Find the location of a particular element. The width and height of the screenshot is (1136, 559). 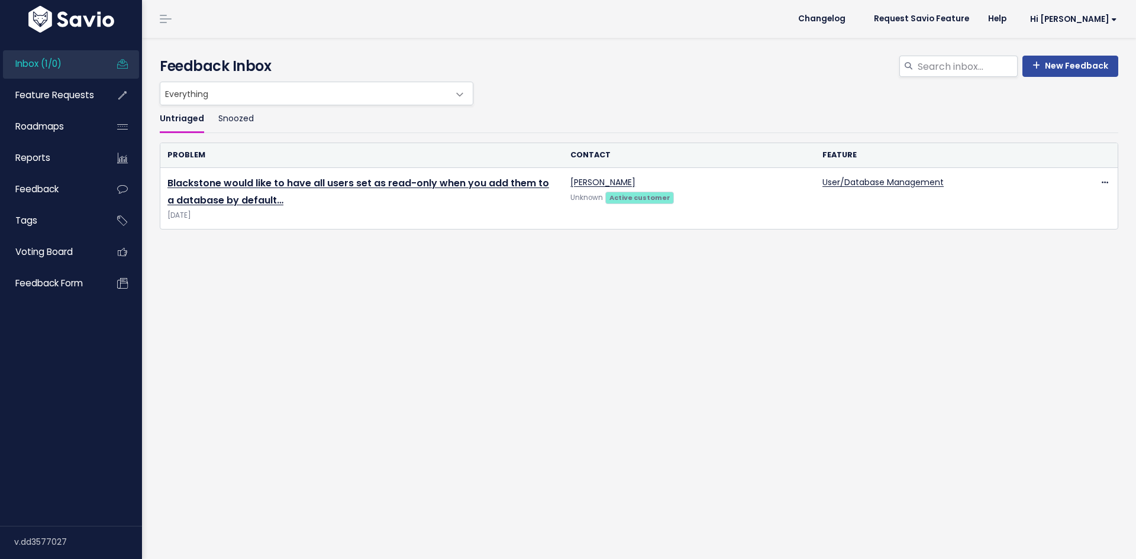

th: Problem is located at coordinates (362, 155).